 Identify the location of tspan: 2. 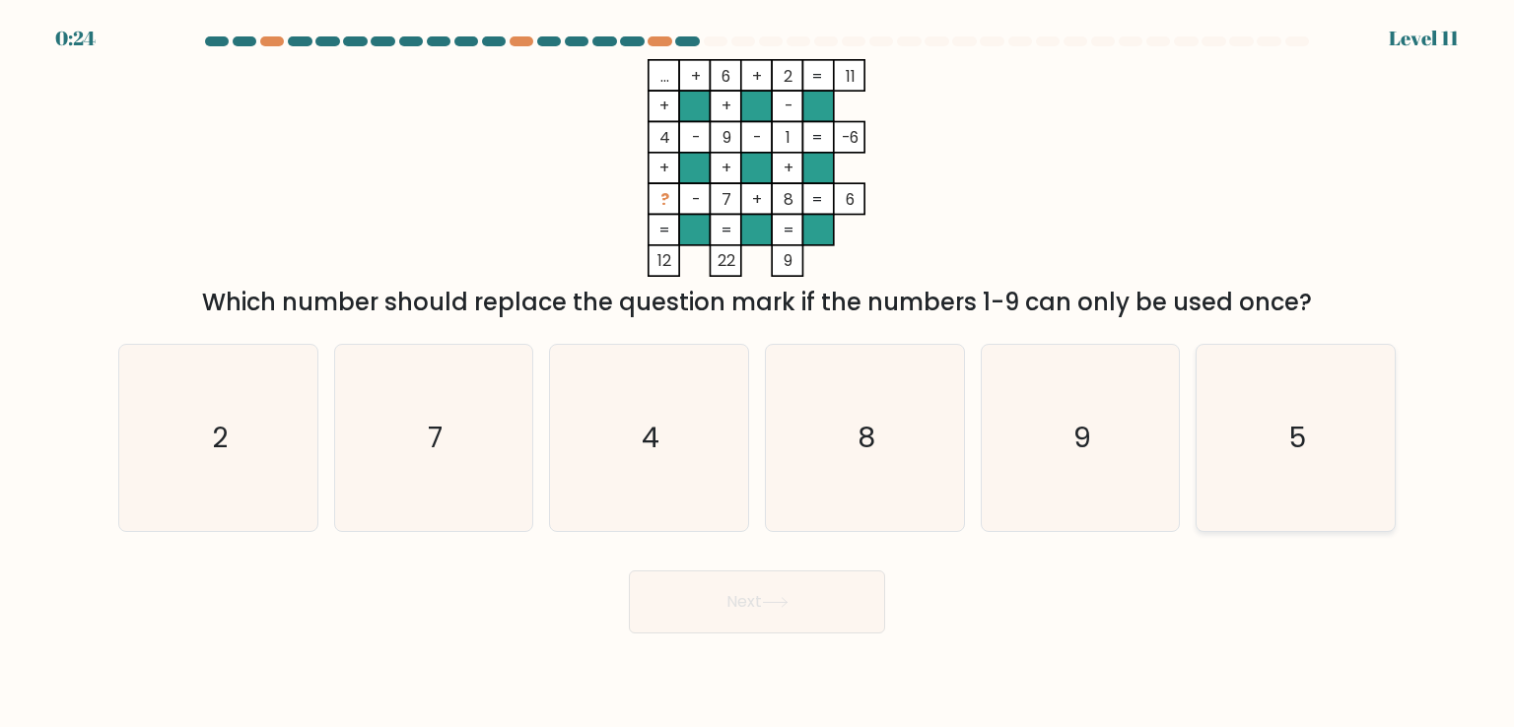
(788, 76).